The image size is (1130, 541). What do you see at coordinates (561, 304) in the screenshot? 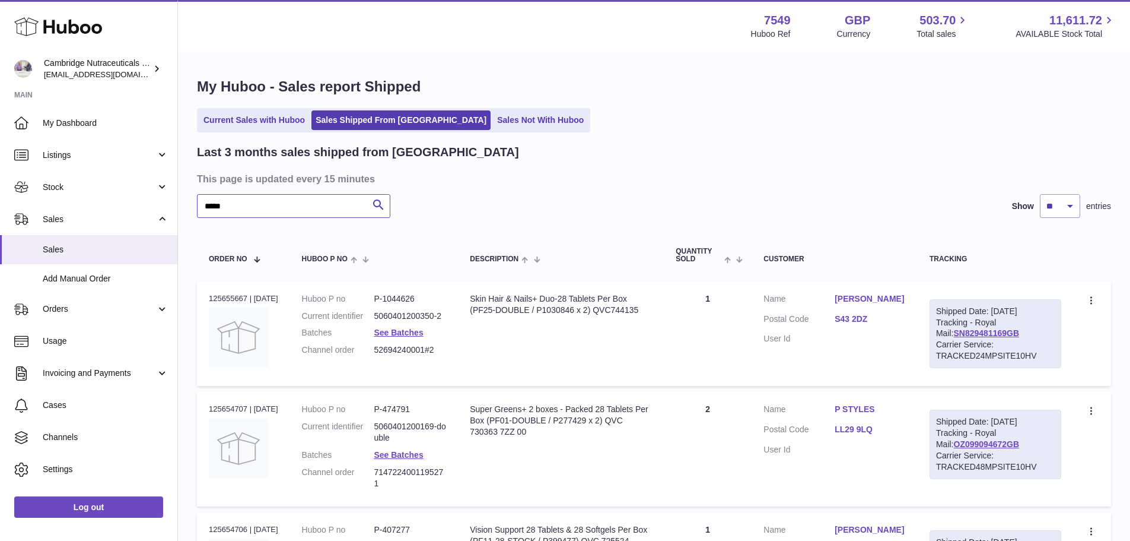
I see `div: Skin Hair & Nails+ Duo-28 Tablets Per Box (PF25-DOUBLE / P1030846 x 2) QVC744135` at bounding box center [561, 304].